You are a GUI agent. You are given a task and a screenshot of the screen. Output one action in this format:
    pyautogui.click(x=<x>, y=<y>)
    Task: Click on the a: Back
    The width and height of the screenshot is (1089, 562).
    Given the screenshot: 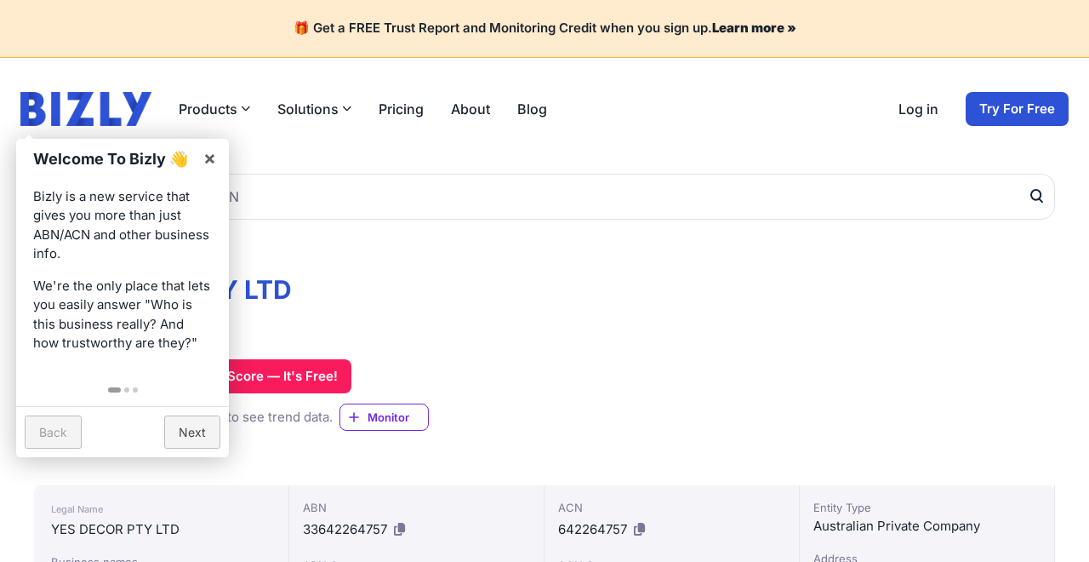 What is the action you would take?
    pyautogui.click(x=53, y=431)
    